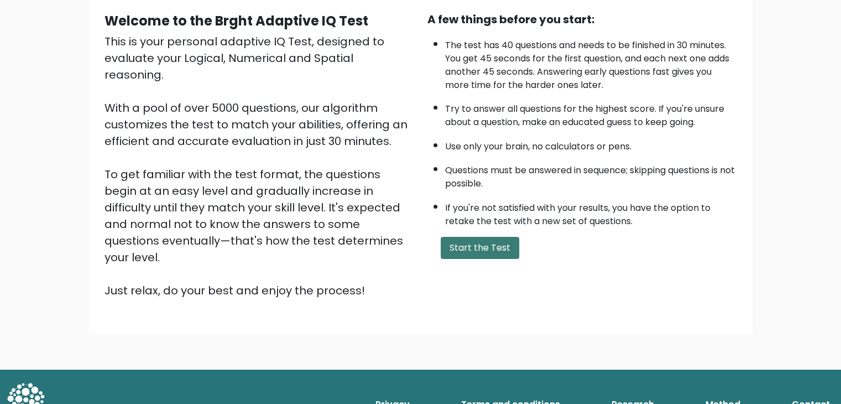 Image resolution: width=841 pixels, height=404 pixels. Describe the element at coordinates (582, 19) in the screenshot. I see `div: A few things before you start:` at that location.